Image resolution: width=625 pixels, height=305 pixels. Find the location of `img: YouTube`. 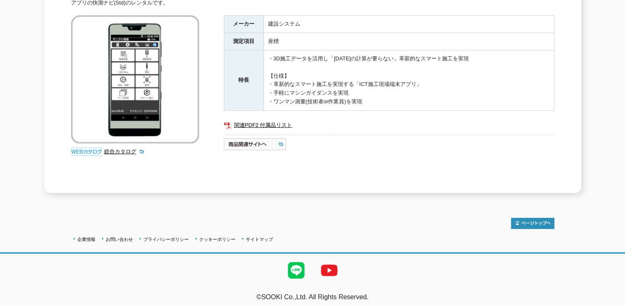

img: YouTube is located at coordinates (329, 270).